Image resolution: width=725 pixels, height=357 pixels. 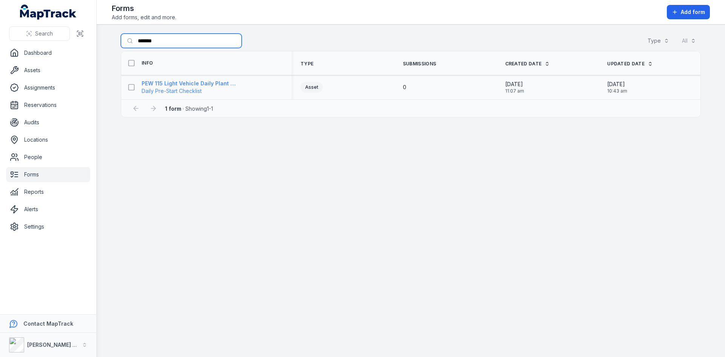 What do you see at coordinates (693, 12) in the screenshot?
I see `span: Add form` at bounding box center [693, 12].